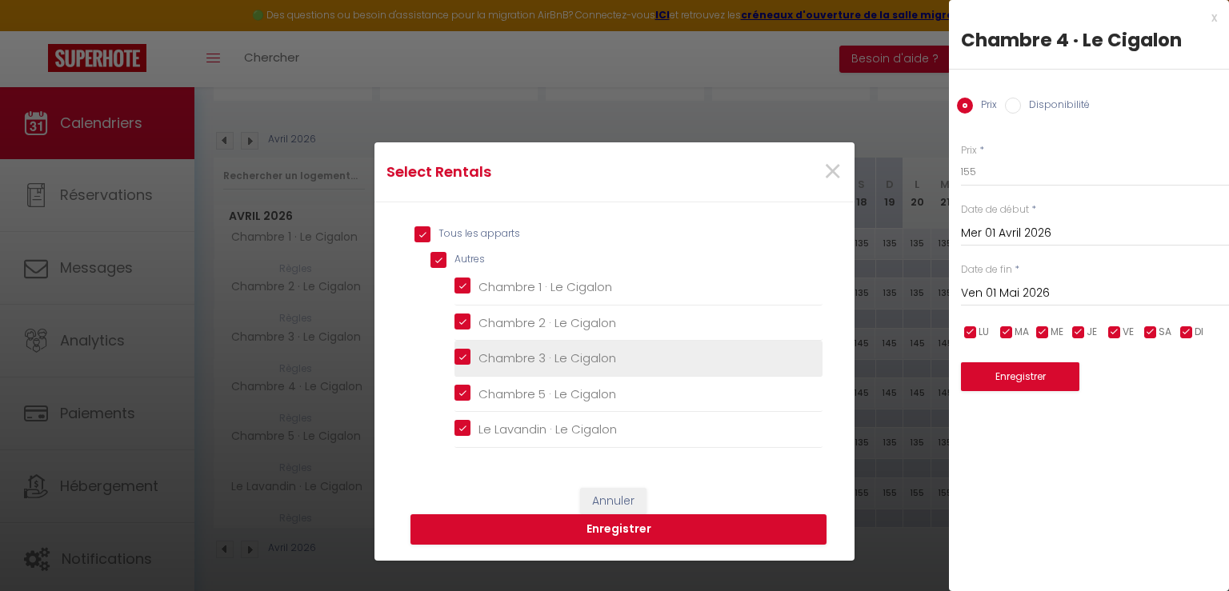  Describe the element at coordinates (37, 30) in the screenshot. I see `button: Ouvrir le widget de chat LiveChat` at that location.